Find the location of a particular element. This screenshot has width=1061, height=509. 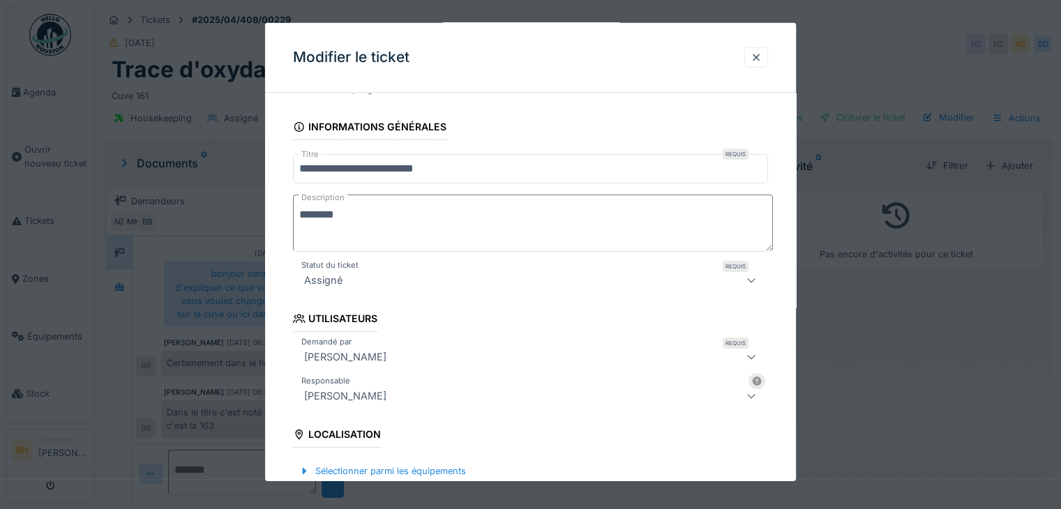

div: Sélectionner parmi les équipements is located at coordinates (382, 471).